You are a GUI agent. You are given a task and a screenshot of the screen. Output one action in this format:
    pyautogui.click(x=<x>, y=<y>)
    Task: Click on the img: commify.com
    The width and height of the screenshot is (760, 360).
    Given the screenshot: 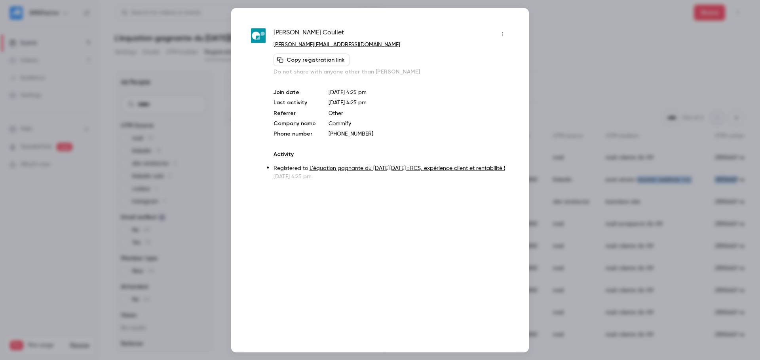 What is the action you would take?
    pyautogui.click(x=258, y=36)
    